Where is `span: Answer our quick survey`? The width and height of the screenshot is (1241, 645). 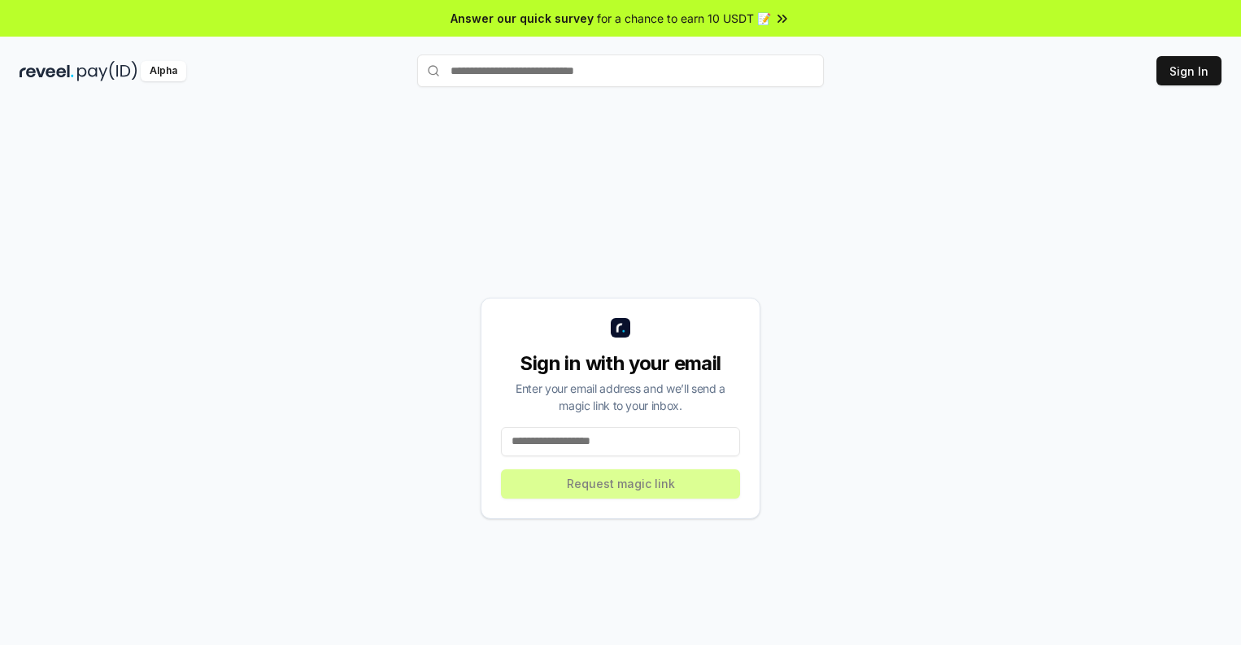
span: Answer our quick survey is located at coordinates (522, 18).